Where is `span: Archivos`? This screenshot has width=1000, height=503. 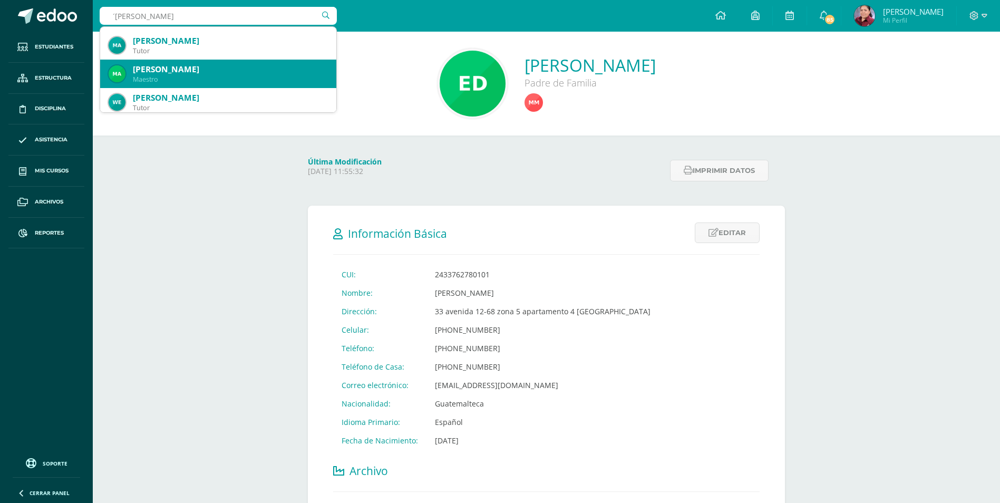 span: Archivos is located at coordinates (49, 202).